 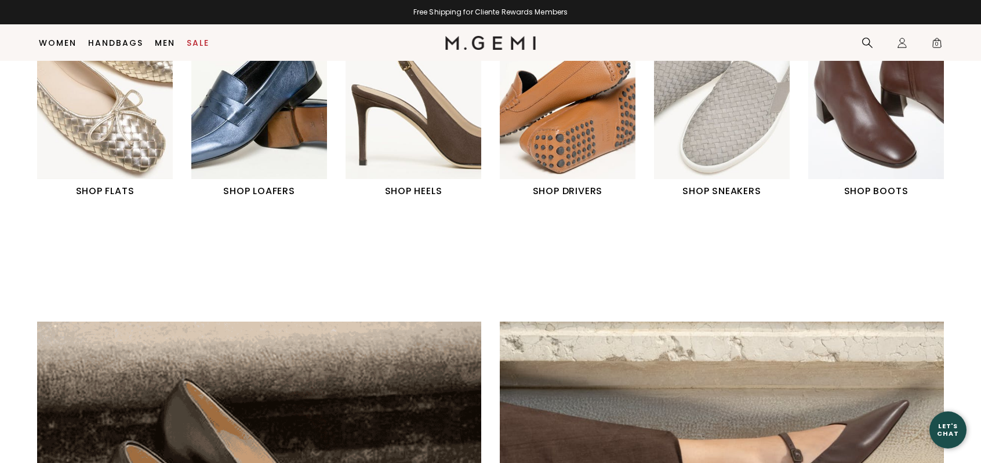 What do you see at coordinates (259, 104) in the screenshot?
I see `a: SHOP LOAFERS` at bounding box center [259, 104].